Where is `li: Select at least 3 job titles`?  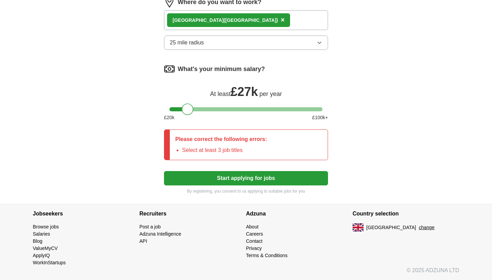 li: Select at least 3 job titles is located at coordinates (225, 150).